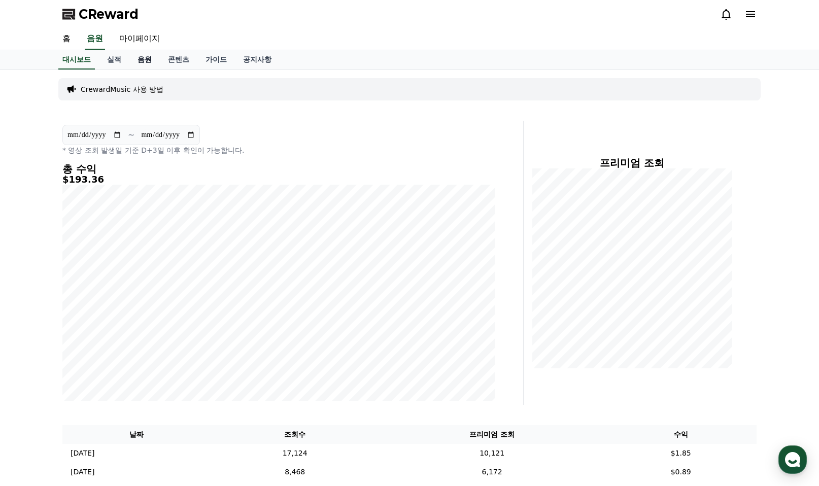 This screenshot has height=486, width=819. What do you see at coordinates (163, 335) in the screenshot?
I see `a: 설정` at bounding box center [163, 335].